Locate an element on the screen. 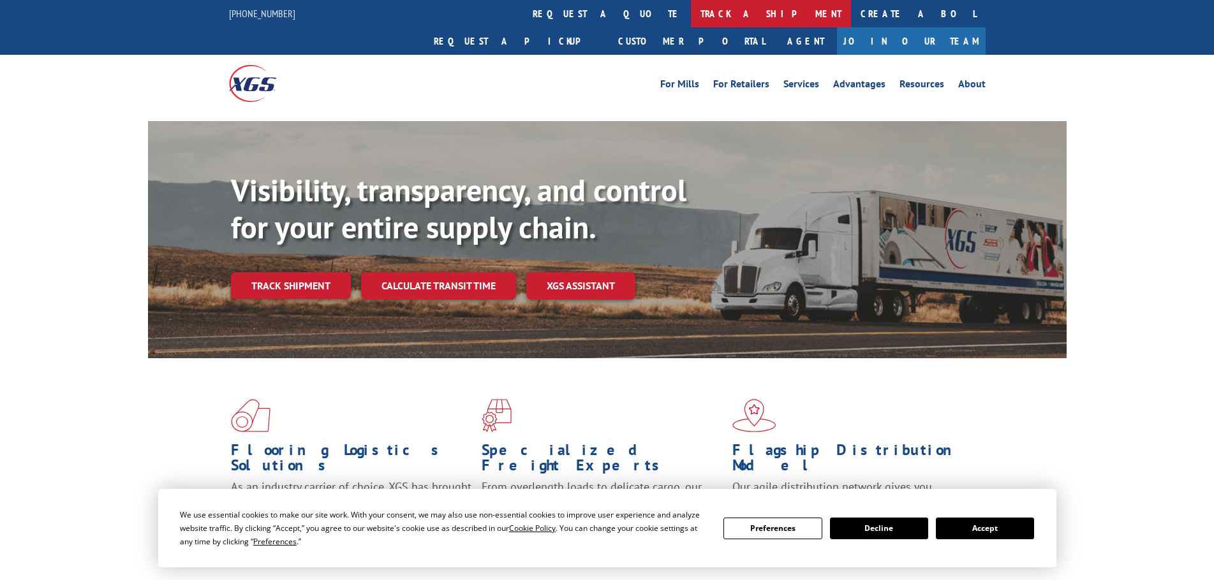  button: Accept is located at coordinates (985, 529).